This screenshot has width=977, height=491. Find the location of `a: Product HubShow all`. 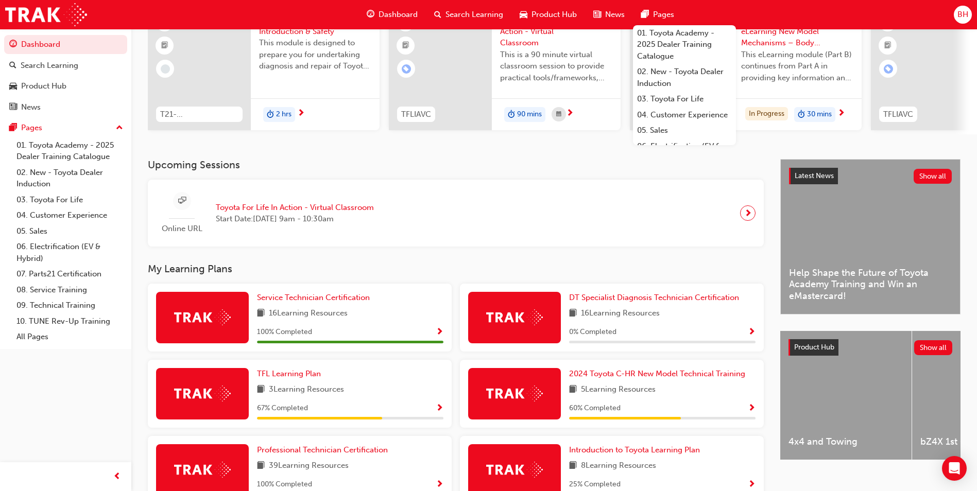

a: Product HubShow all is located at coordinates (871, 348).